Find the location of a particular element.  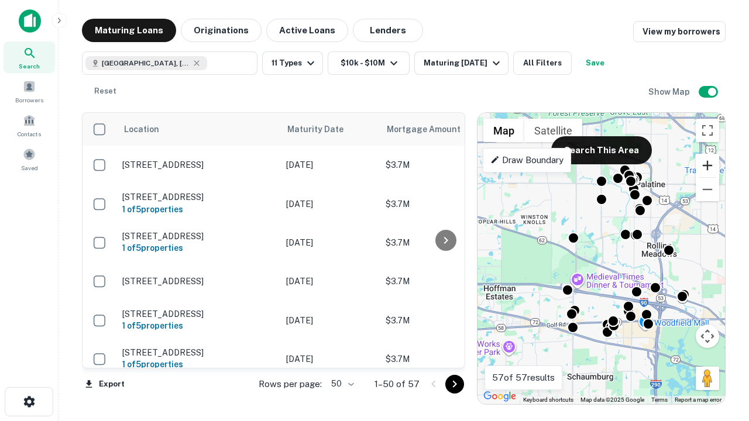

button: Export is located at coordinates (105, 385).